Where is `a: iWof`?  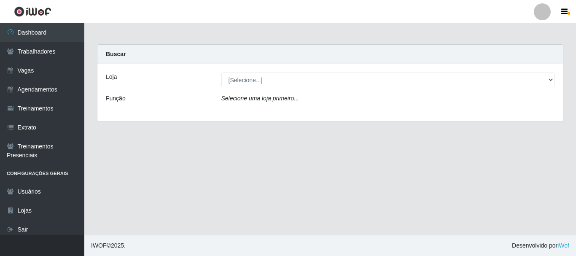
a: iWof is located at coordinates (563, 245).